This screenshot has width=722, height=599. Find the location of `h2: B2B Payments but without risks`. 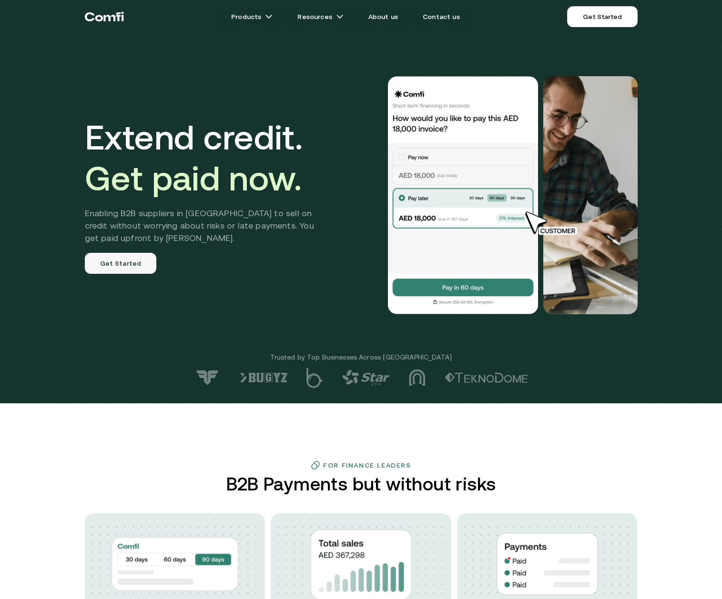

h2: B2B Payments but without risks is located at coordinates (361, 484).